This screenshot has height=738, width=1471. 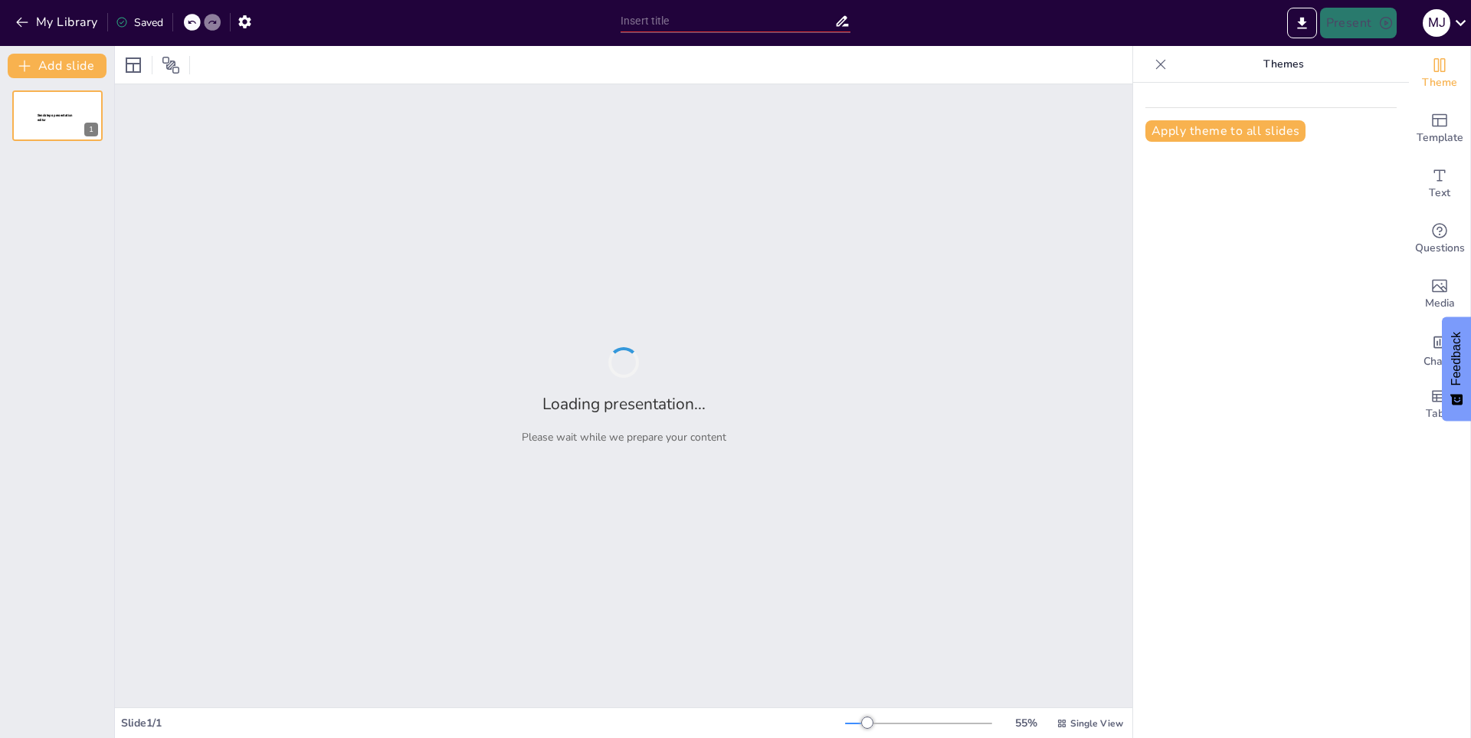 I want to click on div: Change the overall theme, so click(x=1440, y=74).